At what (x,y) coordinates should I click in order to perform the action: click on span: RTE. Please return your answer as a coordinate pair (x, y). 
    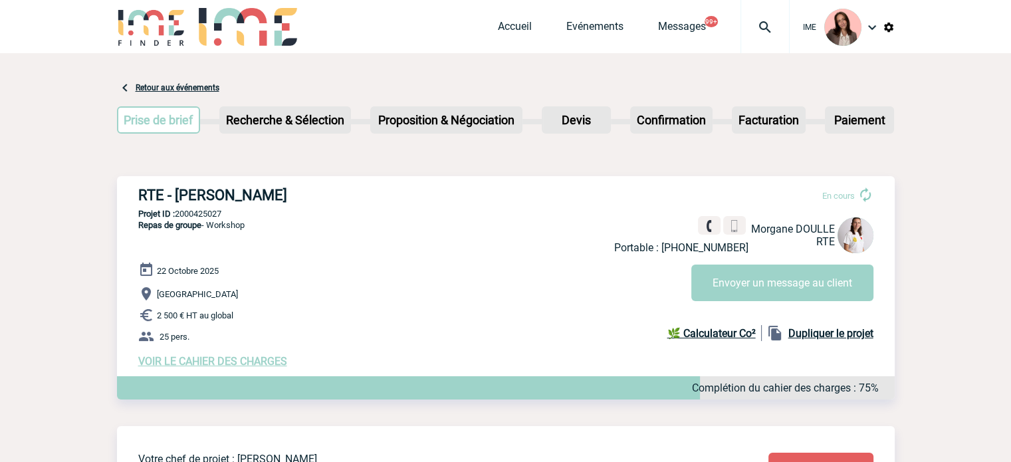
    Looking at the image, I should click on (826, 241).